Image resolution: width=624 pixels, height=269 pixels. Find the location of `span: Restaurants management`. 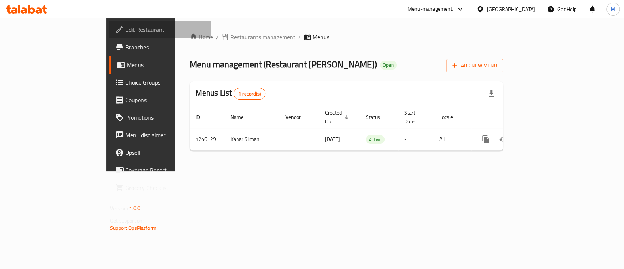

span: Restaurants management is located at coordinates (263, 37).